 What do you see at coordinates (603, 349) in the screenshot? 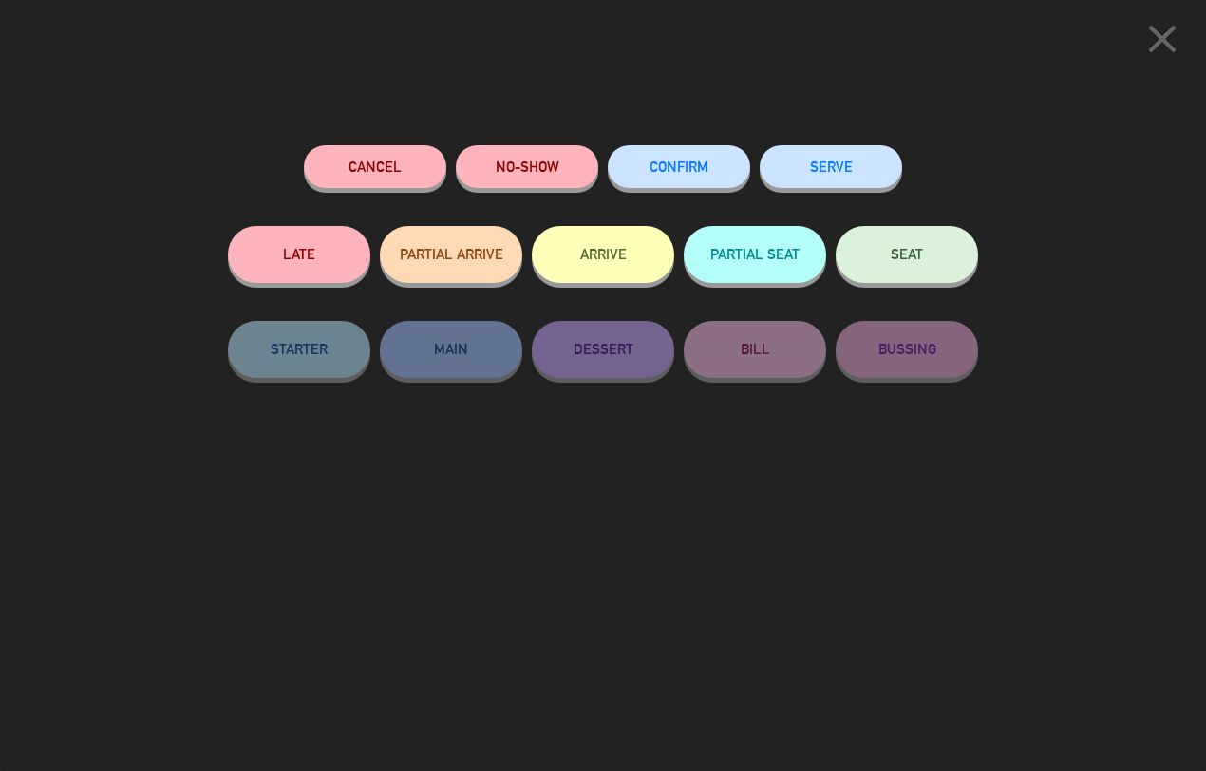
I see `button: DESSERT` at bounding box center [603, 349].